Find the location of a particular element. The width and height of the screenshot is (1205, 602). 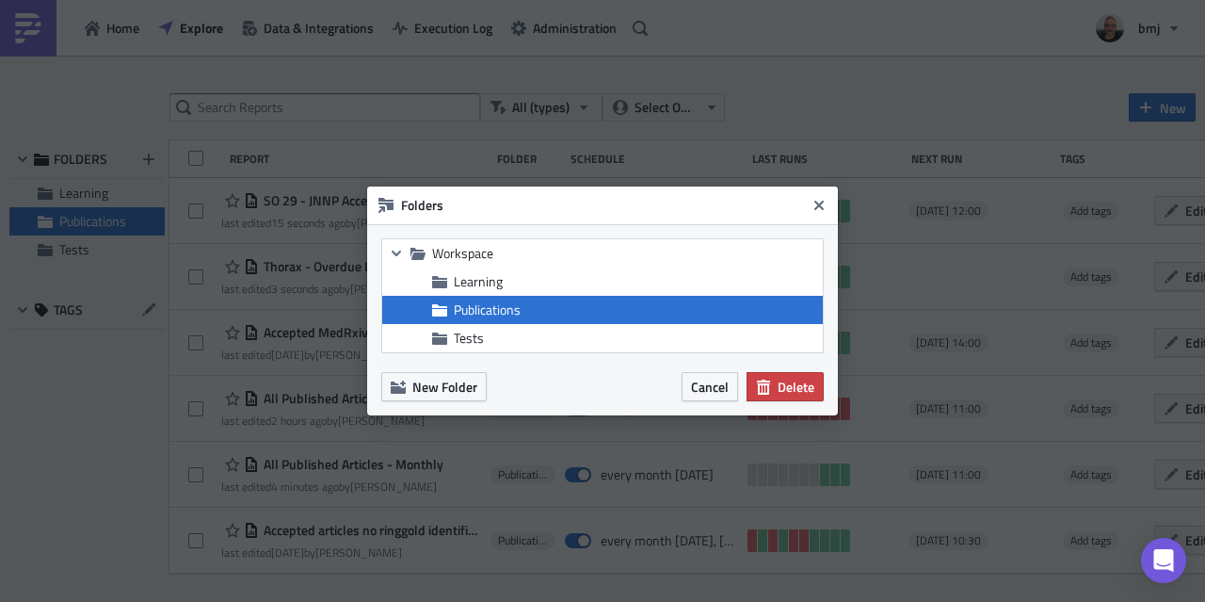

span: Delete is located at coordinates (796, 386).